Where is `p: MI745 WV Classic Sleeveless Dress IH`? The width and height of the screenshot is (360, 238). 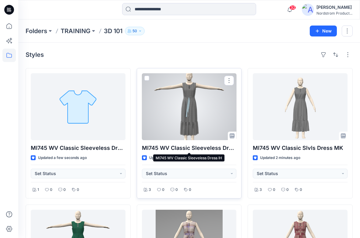 p: MI745 WV Classic Sleeveless Dress IH is located at coordinates (189, 148).